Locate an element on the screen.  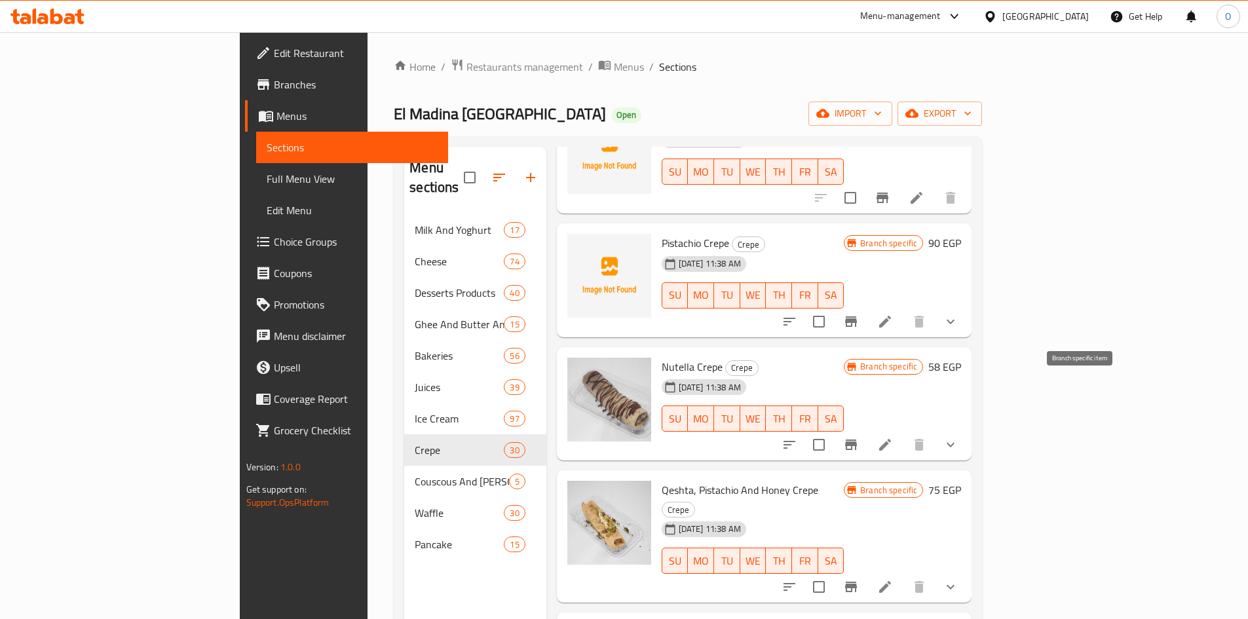
button: TU is located at coordinates (727, 295).